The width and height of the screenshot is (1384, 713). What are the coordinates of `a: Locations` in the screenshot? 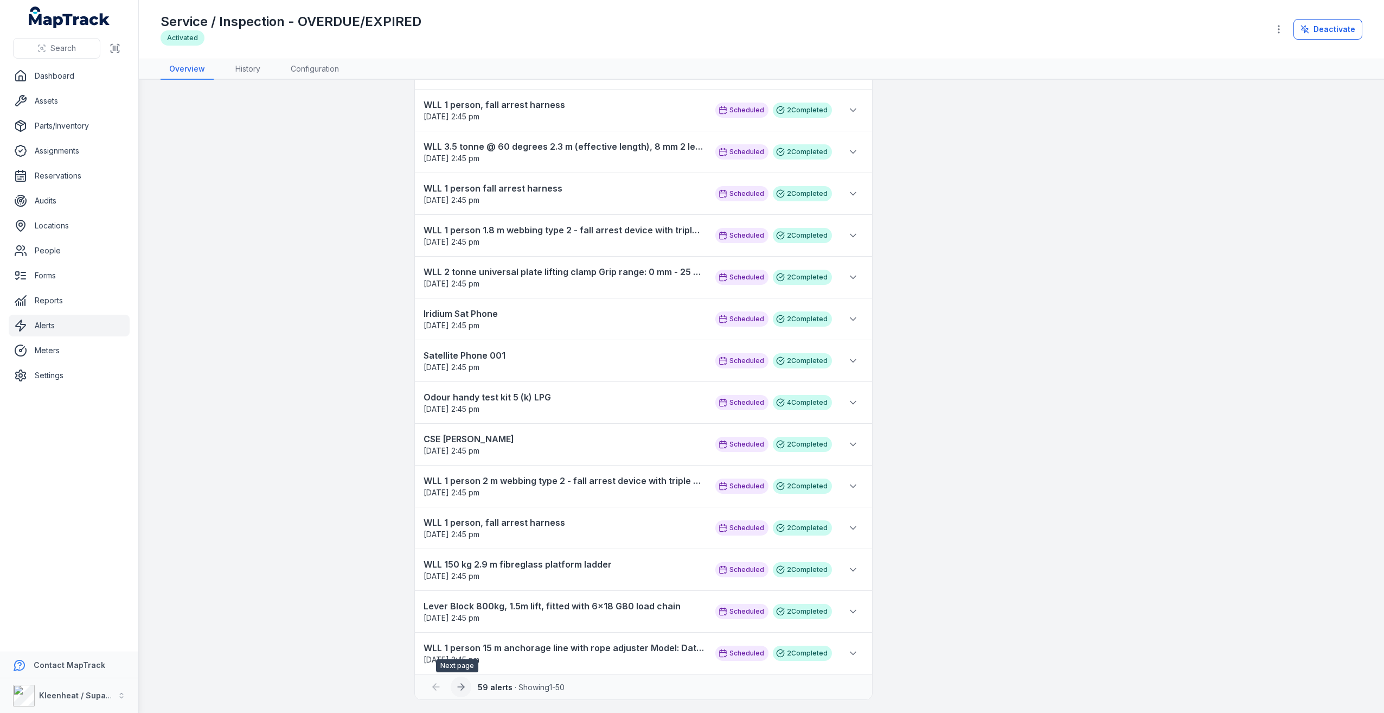 It's located at (69, 226).